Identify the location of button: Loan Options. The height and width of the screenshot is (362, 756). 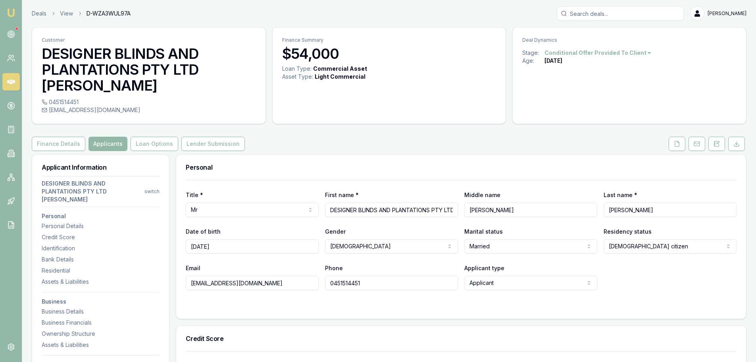
(154, 144).